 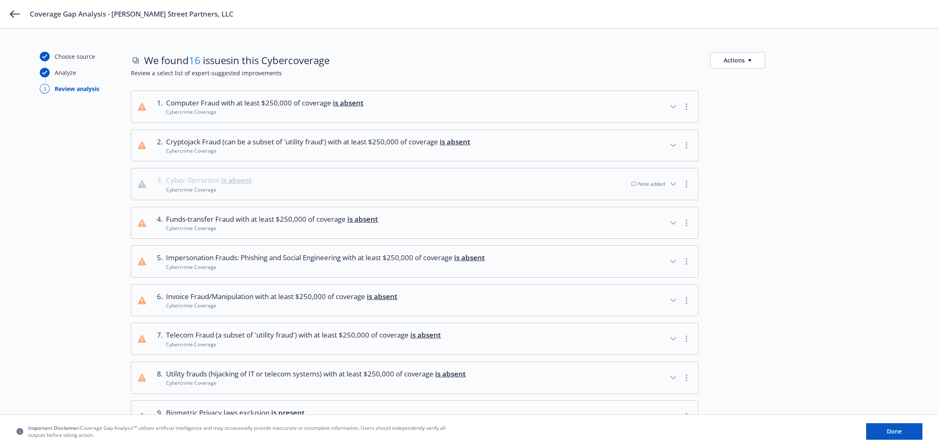 I want to click on span: is present, so click(x=288, y=413).